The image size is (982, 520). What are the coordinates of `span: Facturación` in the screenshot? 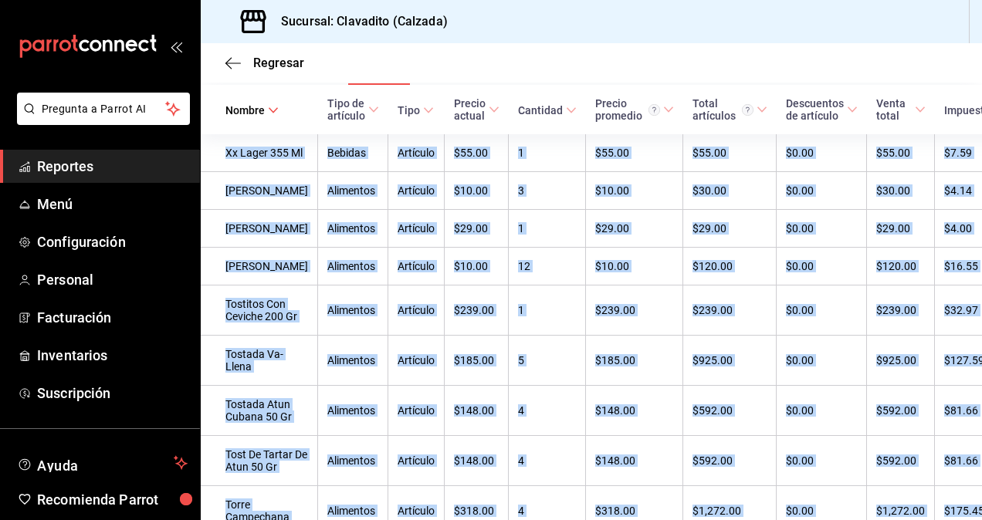 It's located at (112, 317).